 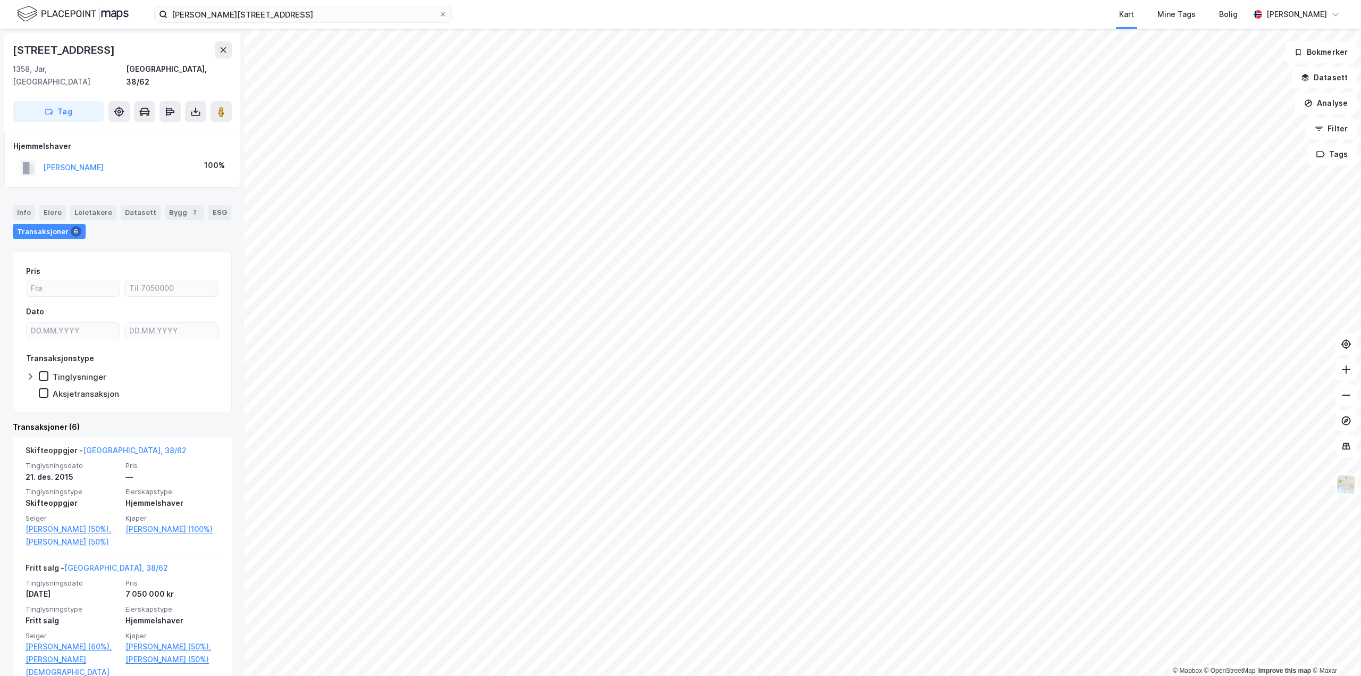 I want to click on input: Fra, so click(x=73, y=288).